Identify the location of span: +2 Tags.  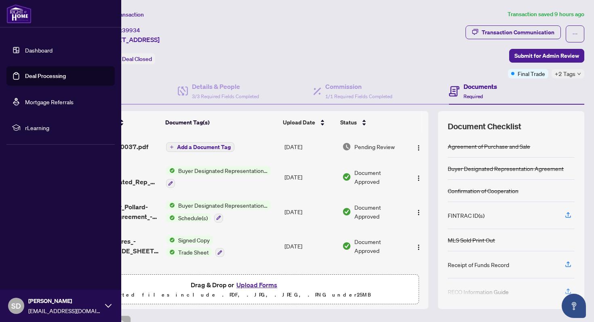
(565, 74).